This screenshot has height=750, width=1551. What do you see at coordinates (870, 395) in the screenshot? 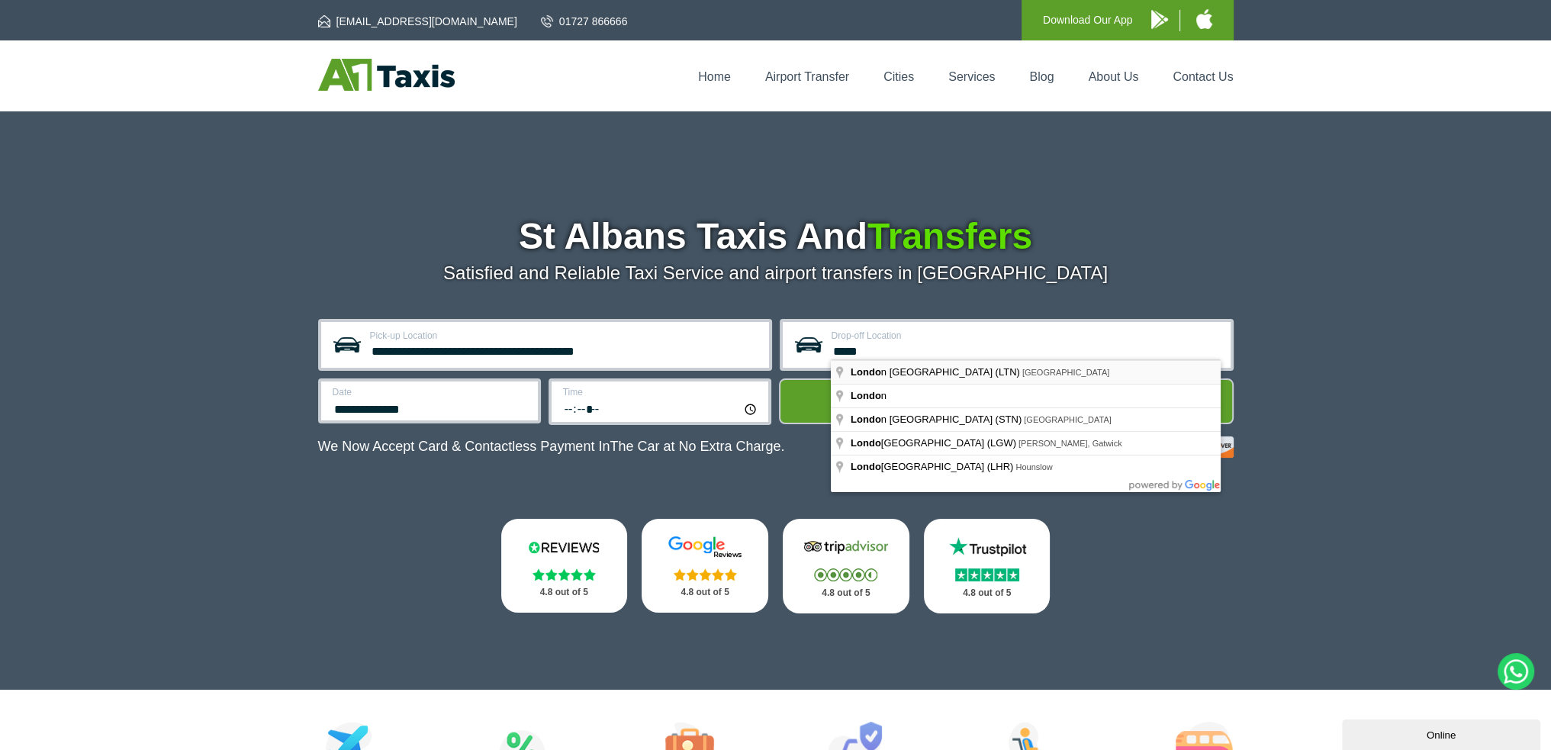
I see `span: n` at bounding box center [870, 395].